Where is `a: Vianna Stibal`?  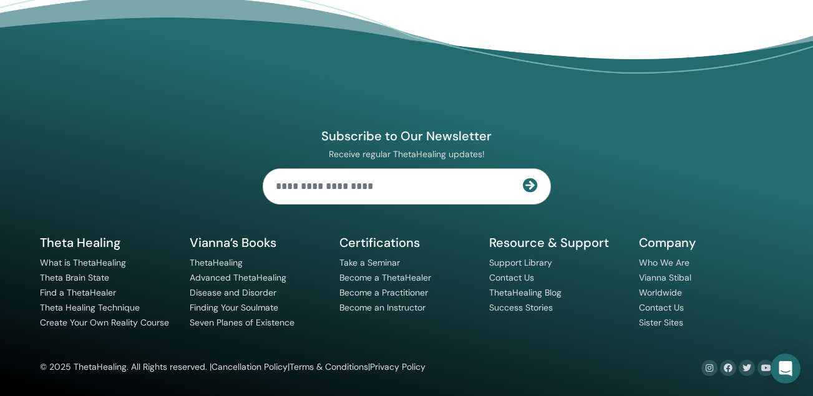
a: Vianna Stibal is located at coordinates (665, 278).